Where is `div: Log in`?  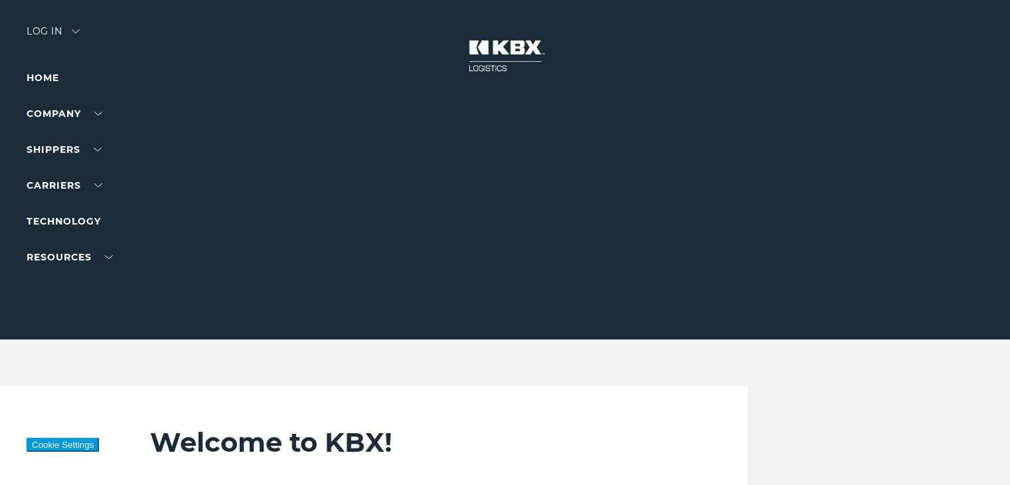
div: Log in is located at coordinates (53, 36).